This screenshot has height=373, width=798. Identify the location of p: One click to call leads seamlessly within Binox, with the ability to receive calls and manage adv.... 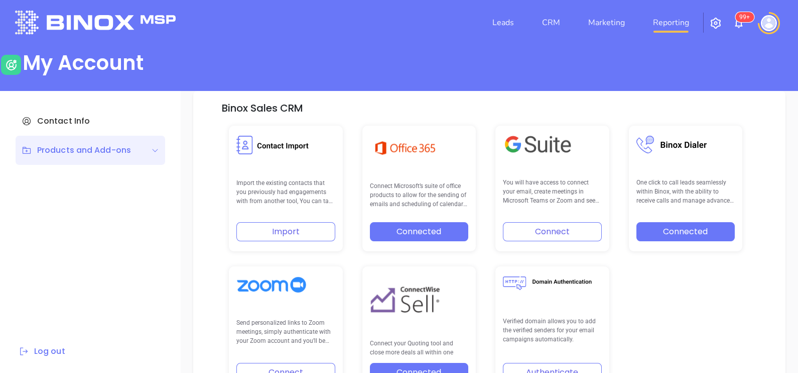
(686, 191).